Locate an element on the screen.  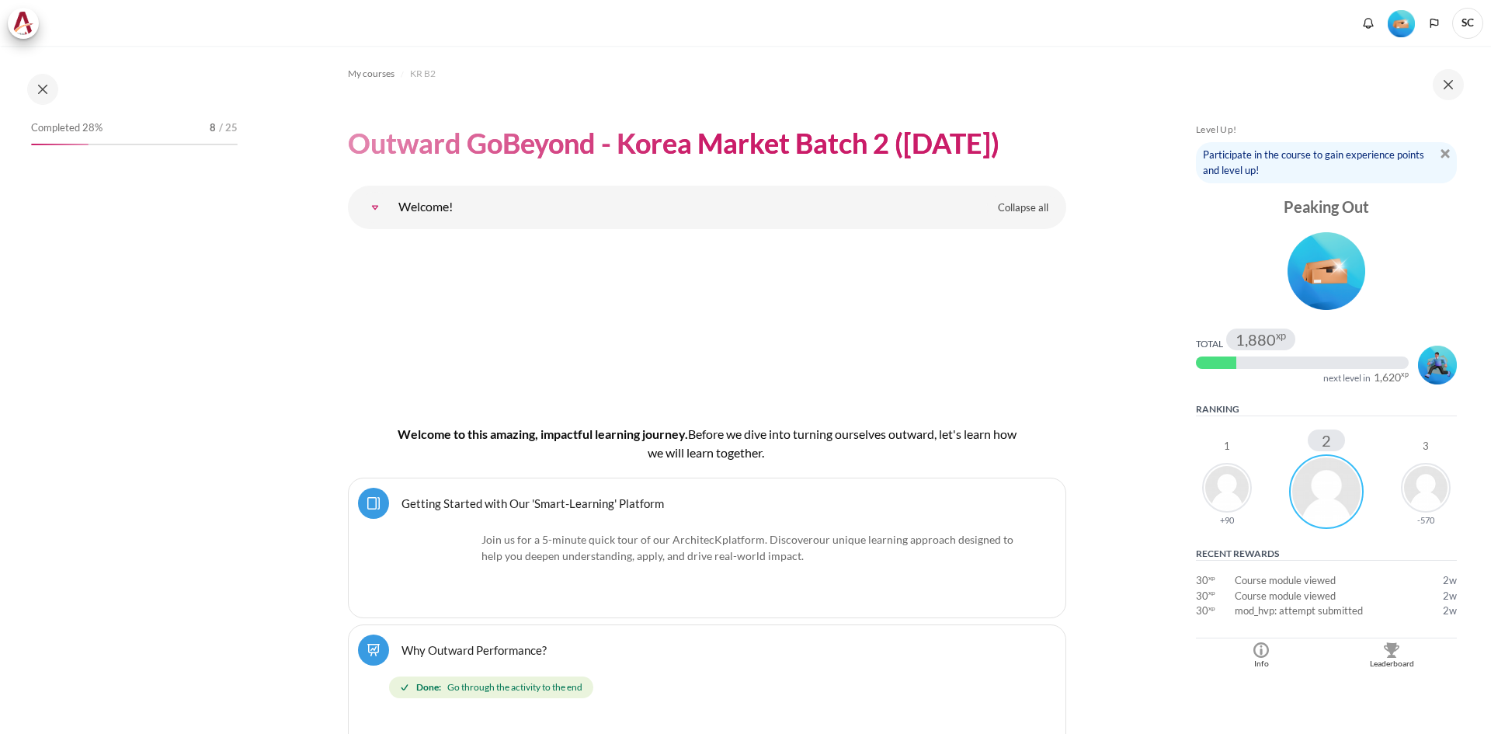
span: / 25 is located at coordinates (228, 128).